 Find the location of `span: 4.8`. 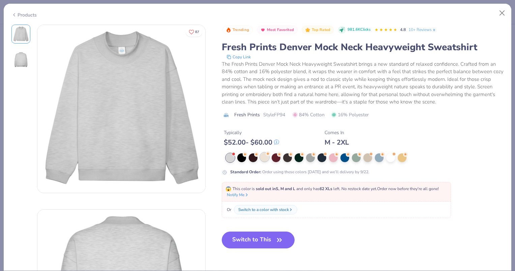

span: 4.8 is located at coordinates (403, 30).